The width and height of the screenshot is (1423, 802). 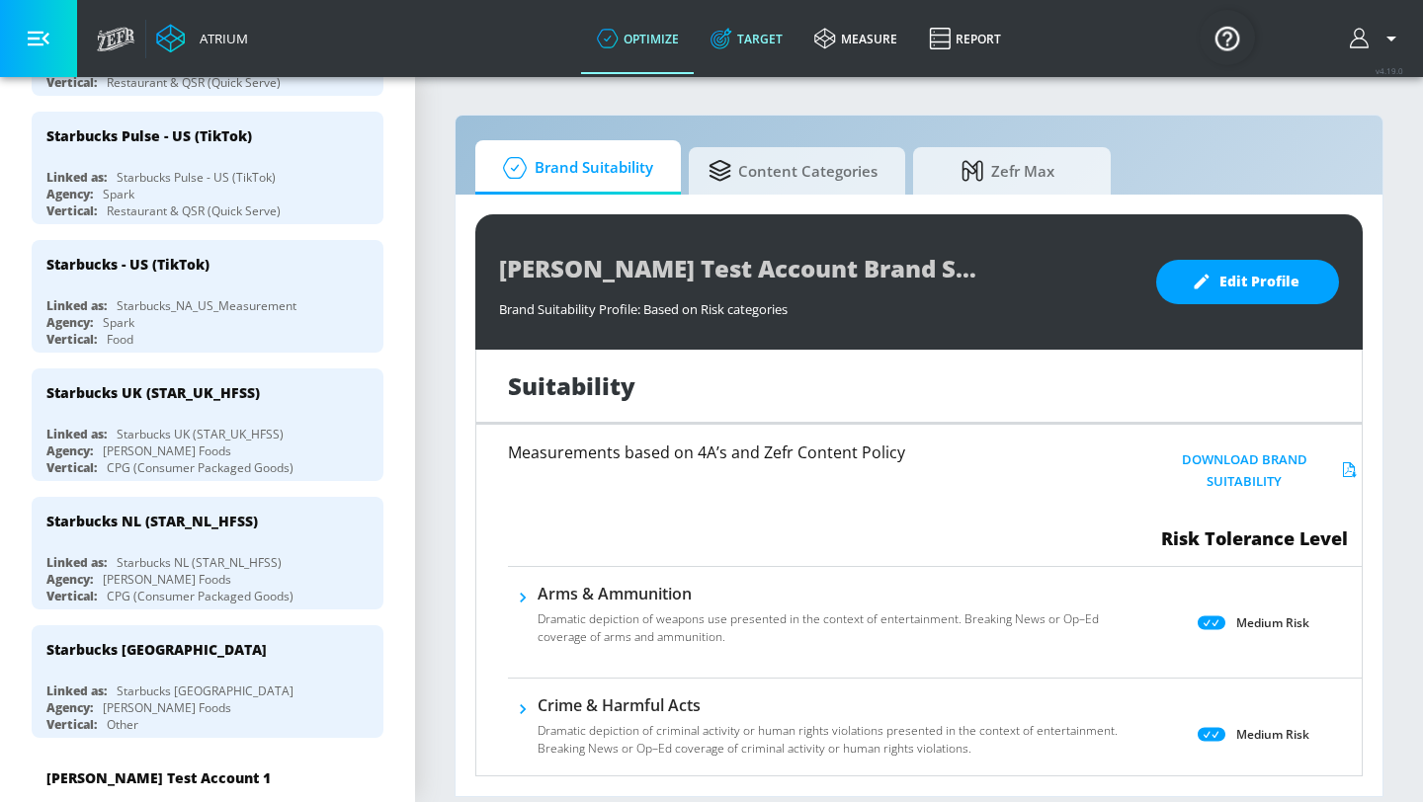 What do you see at coordinates (574, 168) in the screenshot?
I see `span: Brand Suitability` at bounding box center [574, 168].